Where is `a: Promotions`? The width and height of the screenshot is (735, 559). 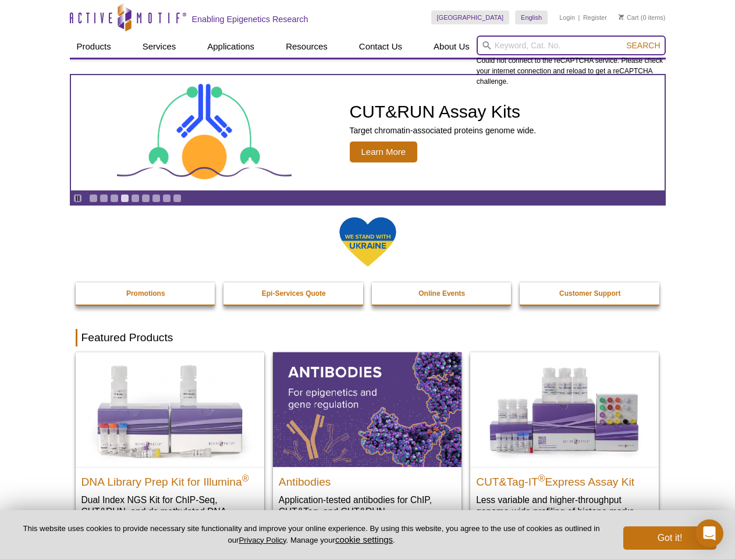 a: Promotions is located at coordinates (146, 293).